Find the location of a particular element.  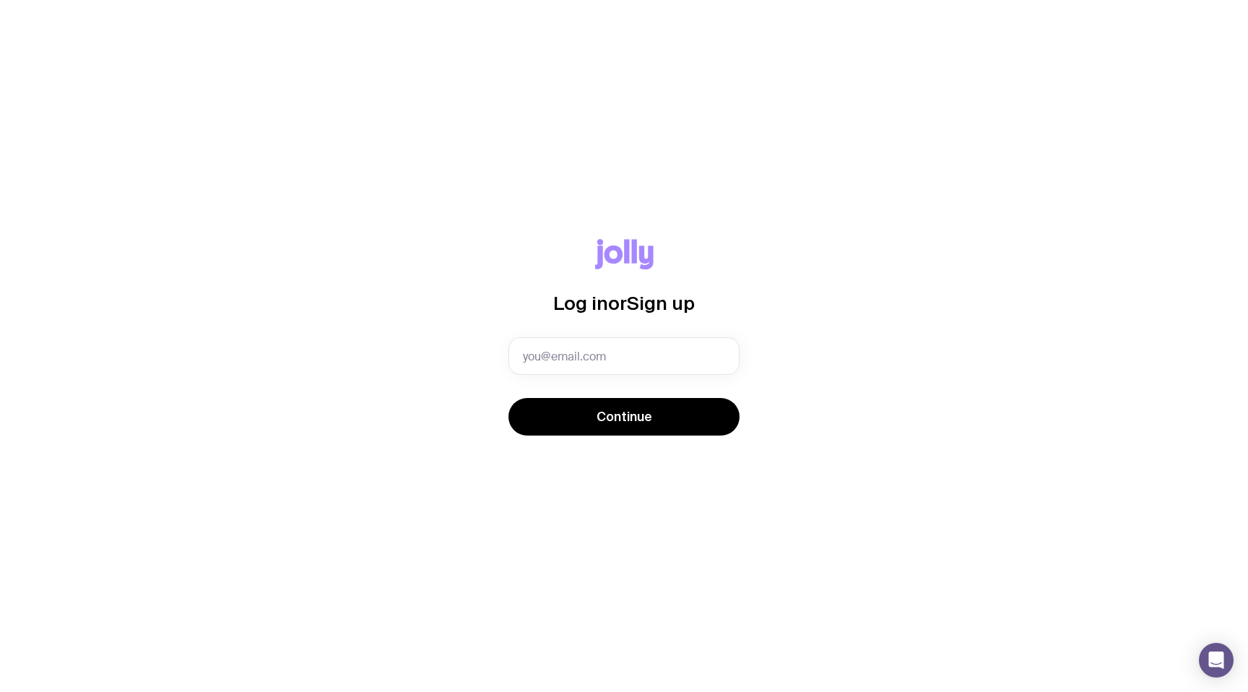

span: Continue is located at coordinates (624, 417).